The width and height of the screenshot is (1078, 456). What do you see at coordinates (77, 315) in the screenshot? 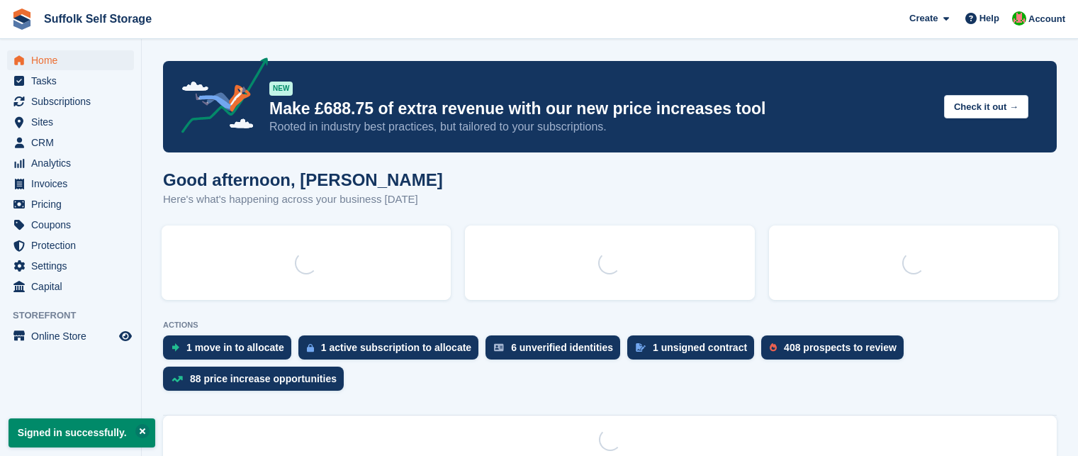
I see `span: Storefront` at bounding box center [77, 315].